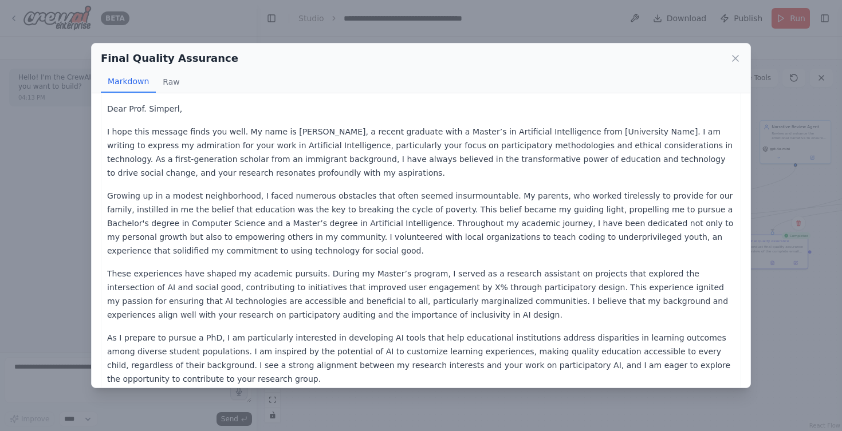 This screenshot has width=842, height=431. I want to click on p: Growing up in a modest neighborhood, I faced numerous obstacles that often seemed insurmountable...., so click(421, 223).